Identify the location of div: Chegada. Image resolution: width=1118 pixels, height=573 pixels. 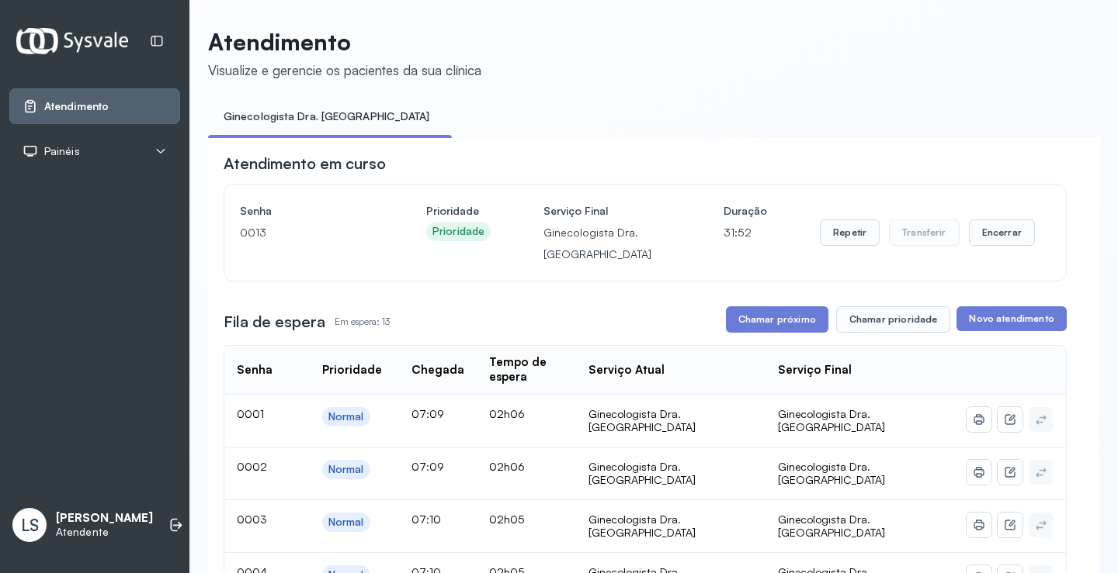
(438, 370).